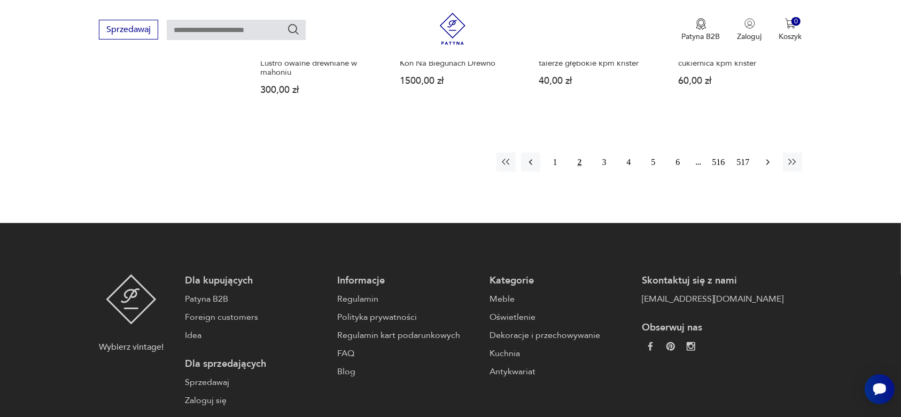 This screenshot has width=901, height=417. I want to click on p: Dla sprzedających, so click(256, 365).